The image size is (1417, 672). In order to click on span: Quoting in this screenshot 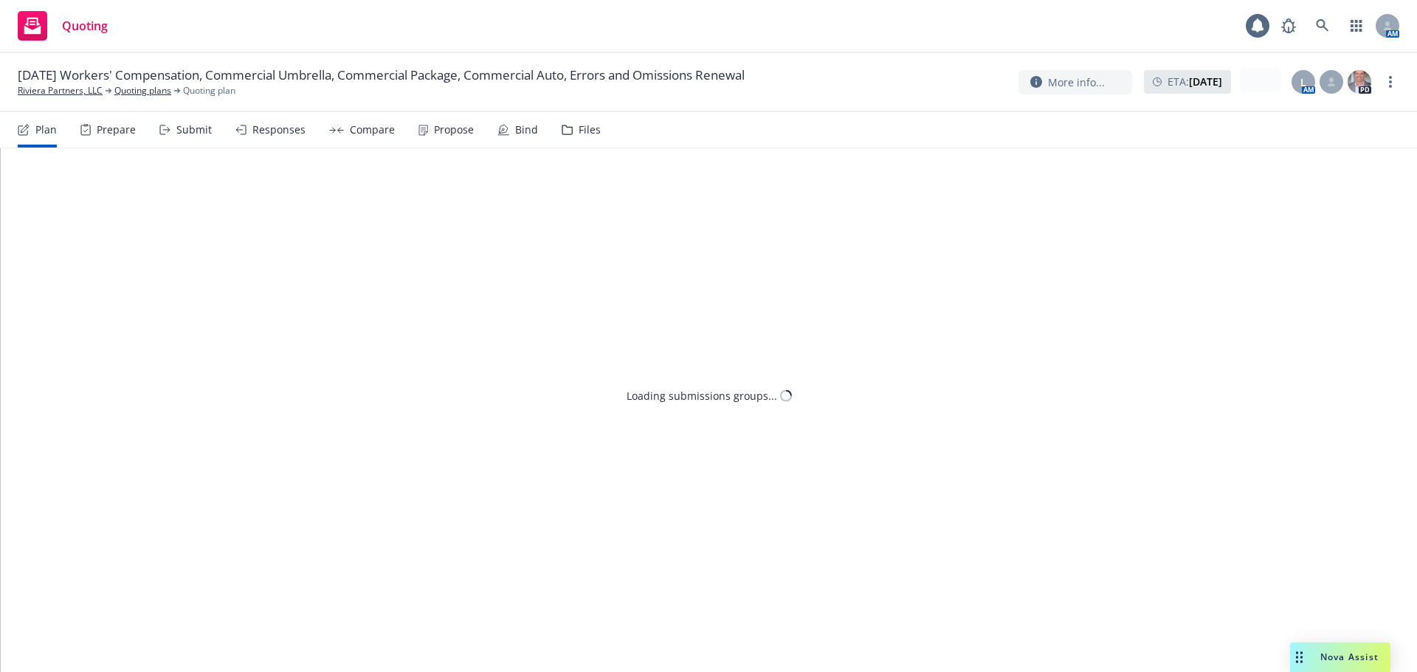, I will do `click(85, 26)`.